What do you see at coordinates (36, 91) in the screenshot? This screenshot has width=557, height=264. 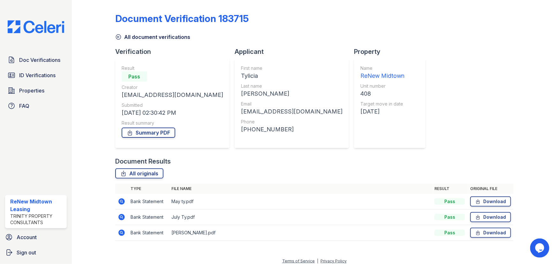 I see `a: Properties` at bounding box center [36, 91].